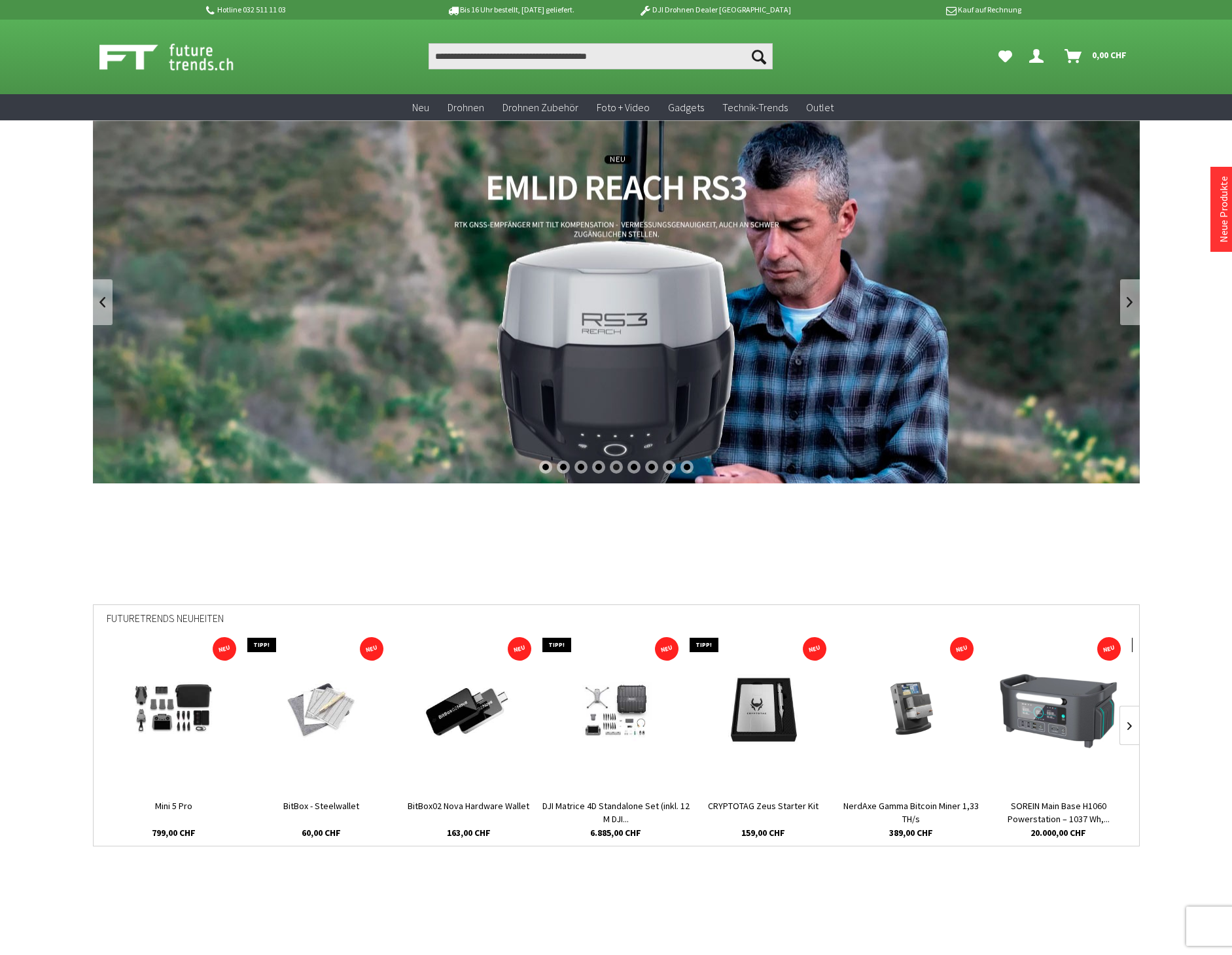 This screenshot has height=955, width=1232. What do you see at coordinates (181, 57) in the screenshot?
I see `img: Shop Futuretrends - zur Startseite wechseln` at bounding box center [181, 57].